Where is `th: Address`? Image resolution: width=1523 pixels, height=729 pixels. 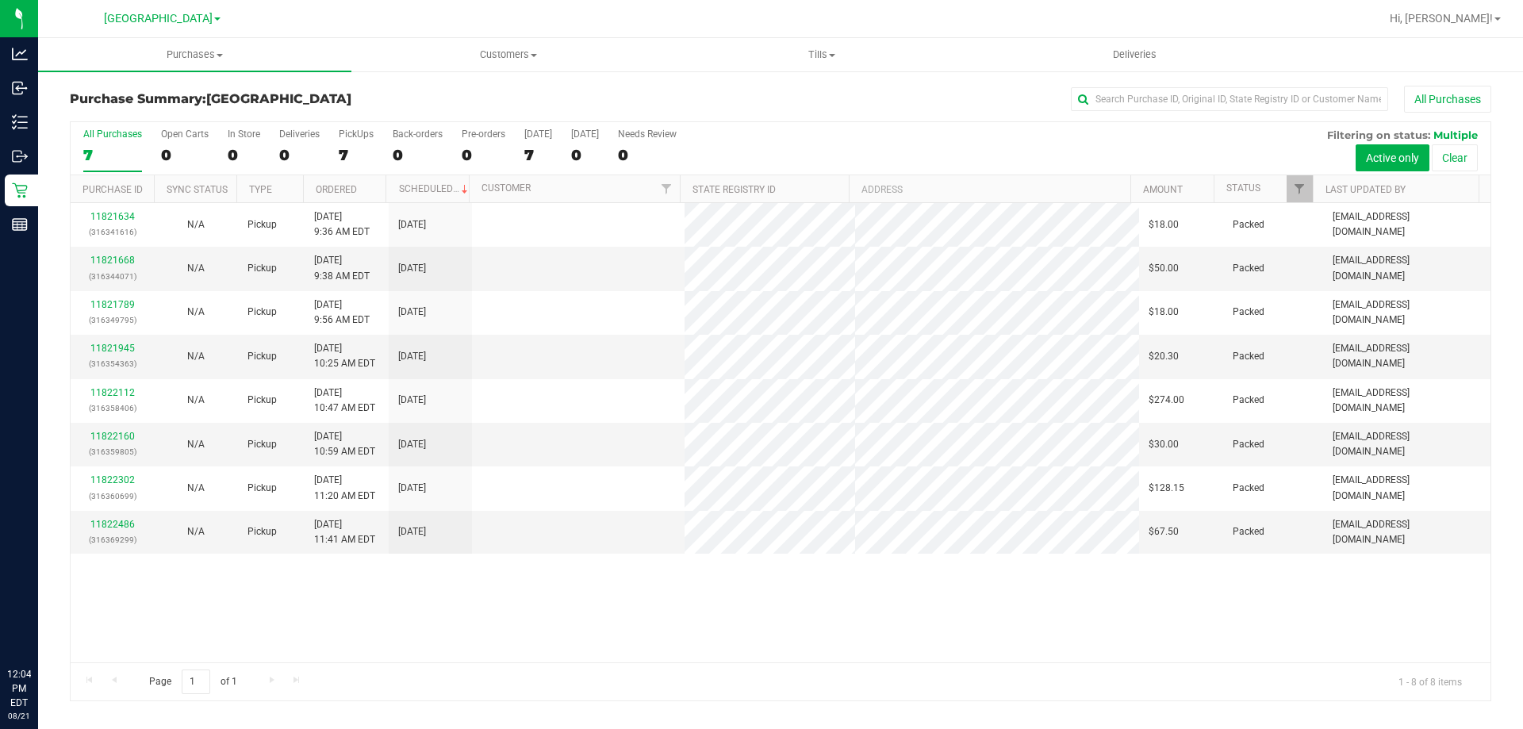
th: Address is located at coordinates (989, 189).